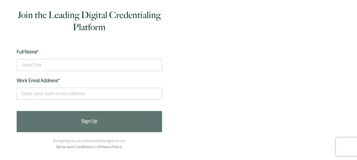 This screenshot has width=357, height=160. What do you see at coordinates (89, 65) in the screenshot?
I see `input: Jane Doe` at bounding box center [89, 65].